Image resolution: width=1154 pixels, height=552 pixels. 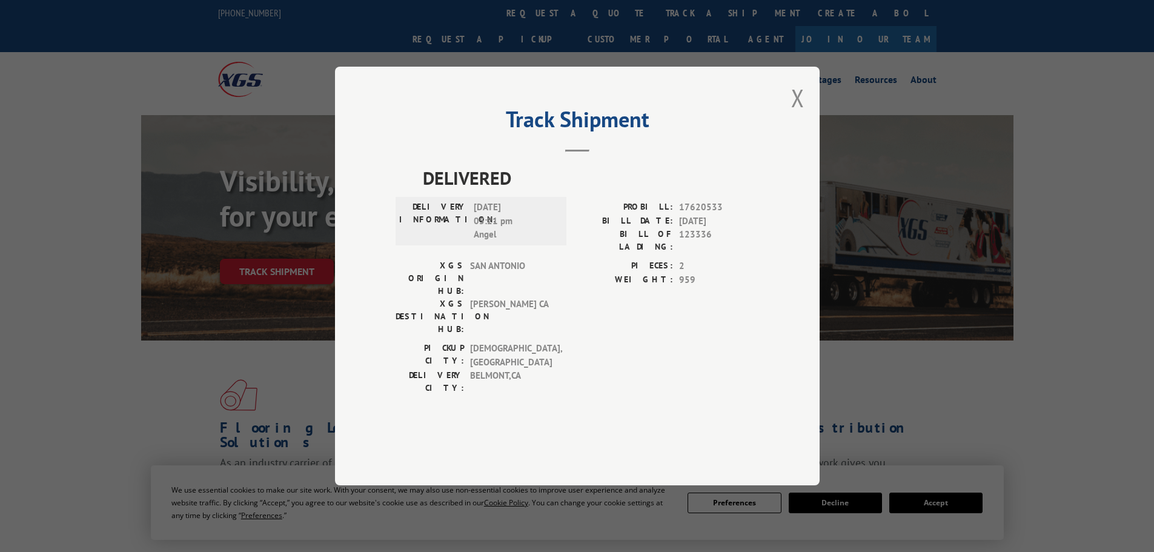 What do you see at coordinates (798, 98) in the screenshot?
I see `button: Close modal` at bounding box center [798, 98].